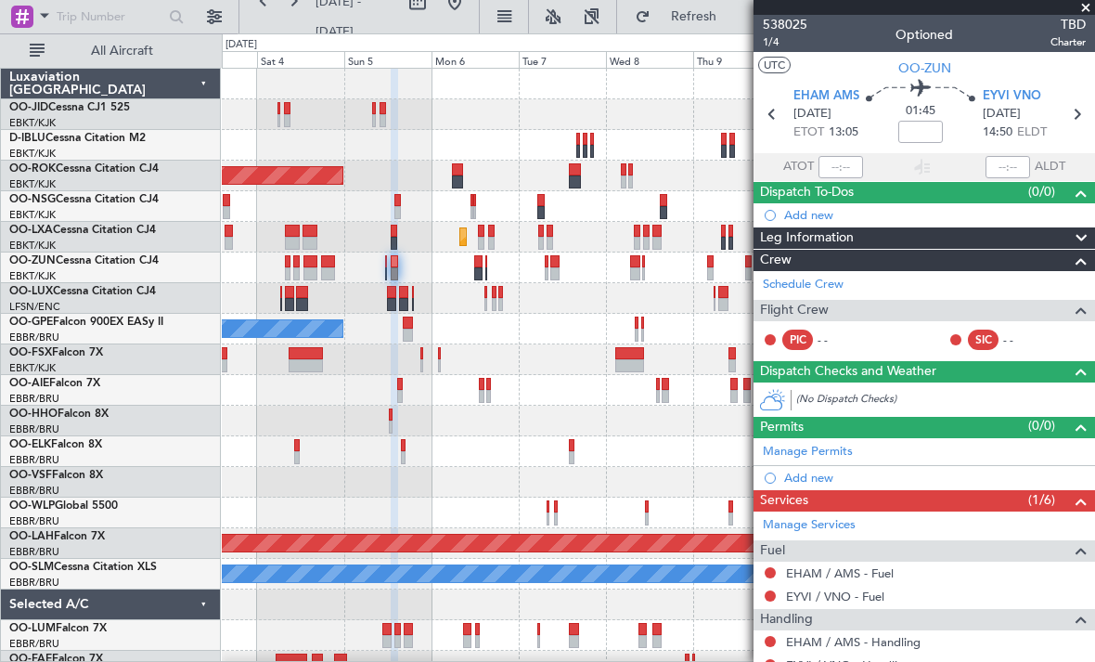  What do you see at coordinates (83, 291) in the screenshot?
I see `a: OO-LUXCessna Citation CJ4` at bounding box center [83, 291].